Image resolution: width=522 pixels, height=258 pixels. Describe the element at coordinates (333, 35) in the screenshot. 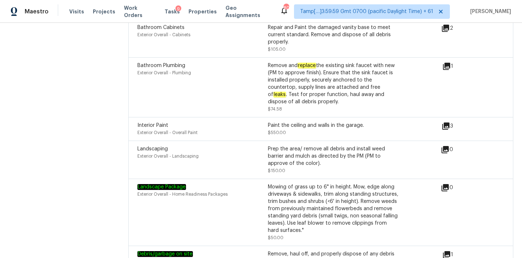

I see `div: Repair and Paint the damaged vanity base to meet current standard. Remove and dispose of all debr...` at that location.